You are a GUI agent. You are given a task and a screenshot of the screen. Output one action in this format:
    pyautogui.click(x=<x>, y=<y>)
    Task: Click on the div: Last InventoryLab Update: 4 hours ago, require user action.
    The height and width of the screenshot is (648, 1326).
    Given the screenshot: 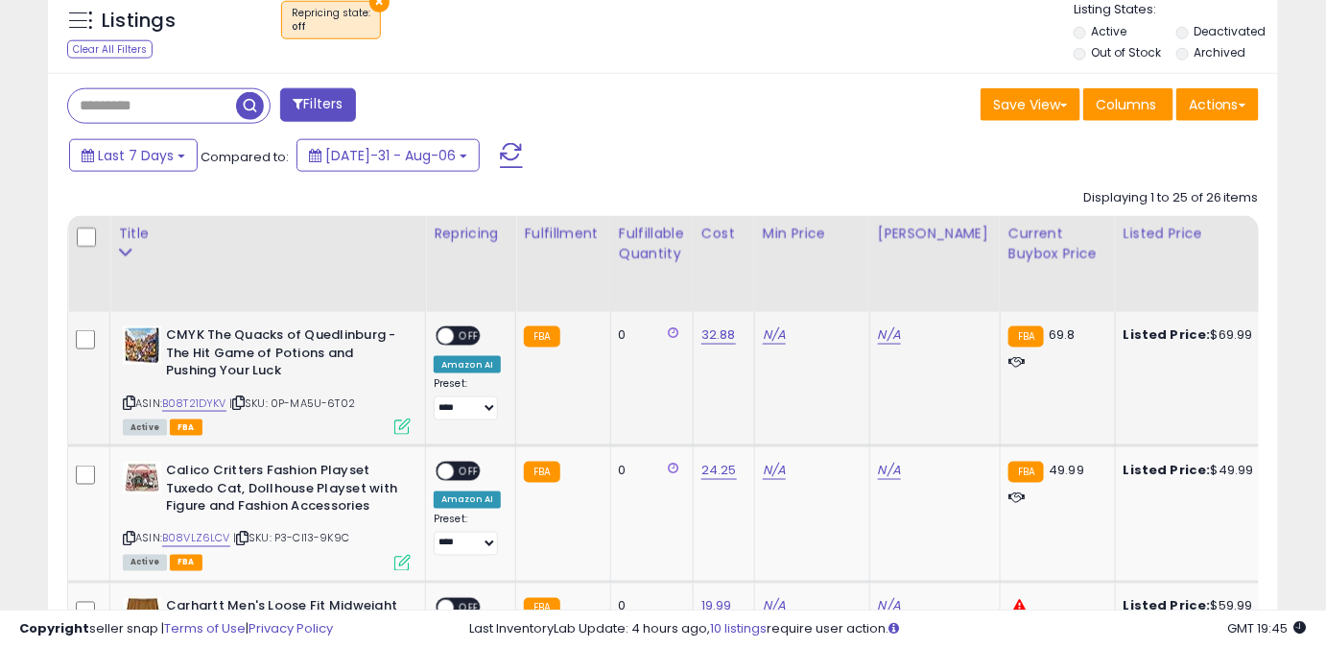 What is the action you would take?
    pyautogui.click(x=888, y=628)
    